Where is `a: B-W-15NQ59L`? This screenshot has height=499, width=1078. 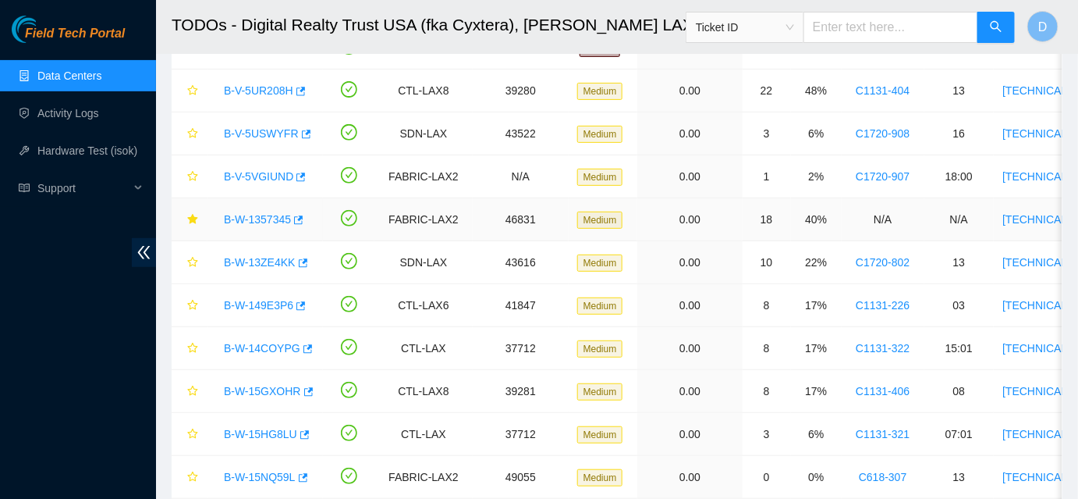 a: B-W-15NQ59L is located at coordinates (260, 477).